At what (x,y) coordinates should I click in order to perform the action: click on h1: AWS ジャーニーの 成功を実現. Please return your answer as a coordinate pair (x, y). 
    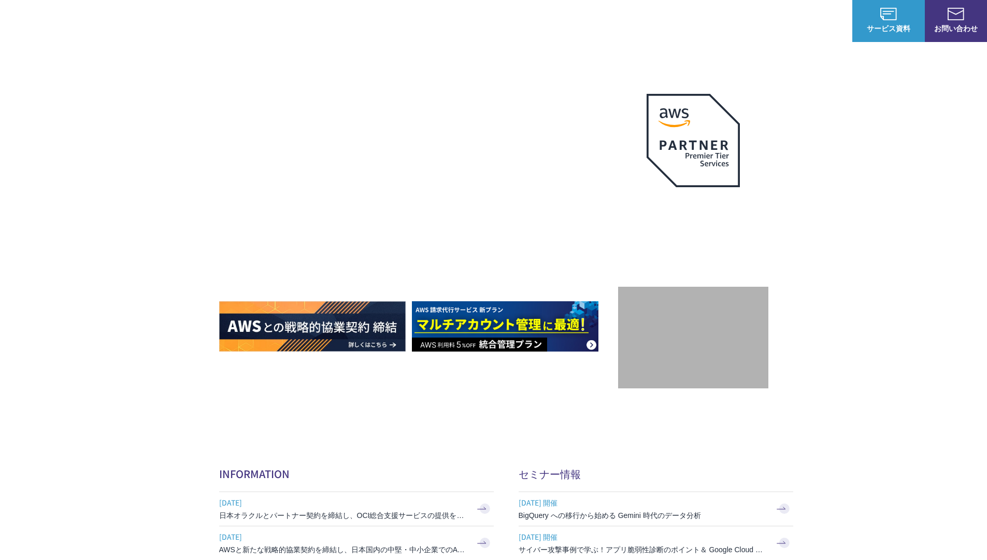
    Looking at the image, I should click on (419, 220).